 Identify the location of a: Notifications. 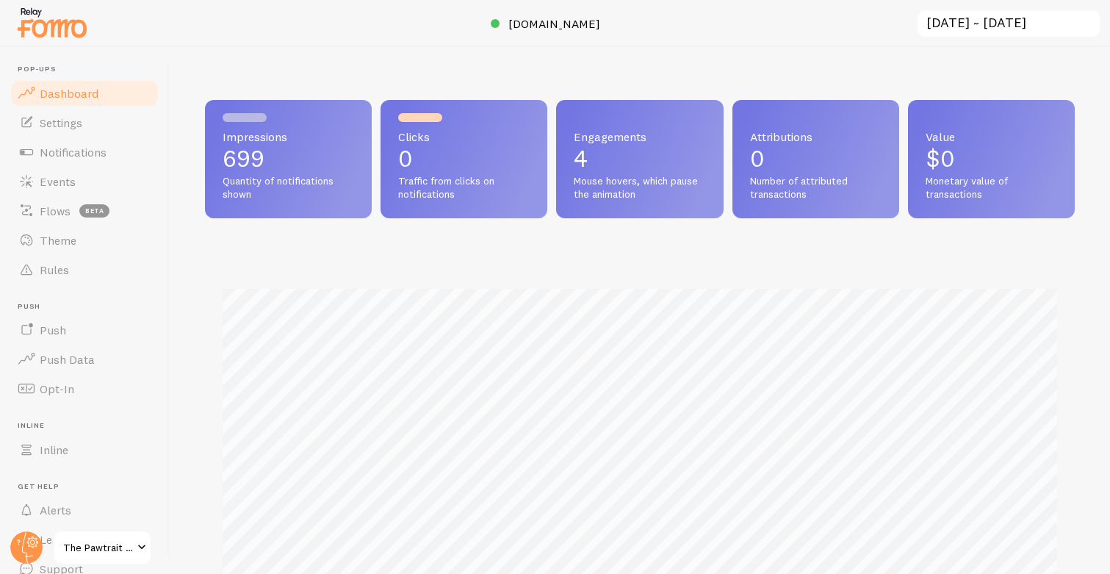
(84, 152).